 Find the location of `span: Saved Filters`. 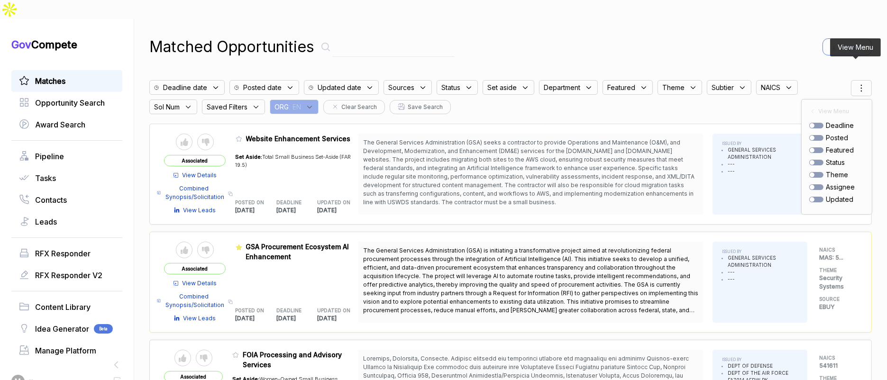

span: Saved Filters is located at coordinates (227, 107).